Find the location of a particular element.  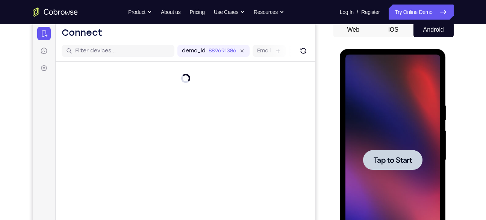

button: Resources is located at coordinates (269, 12).